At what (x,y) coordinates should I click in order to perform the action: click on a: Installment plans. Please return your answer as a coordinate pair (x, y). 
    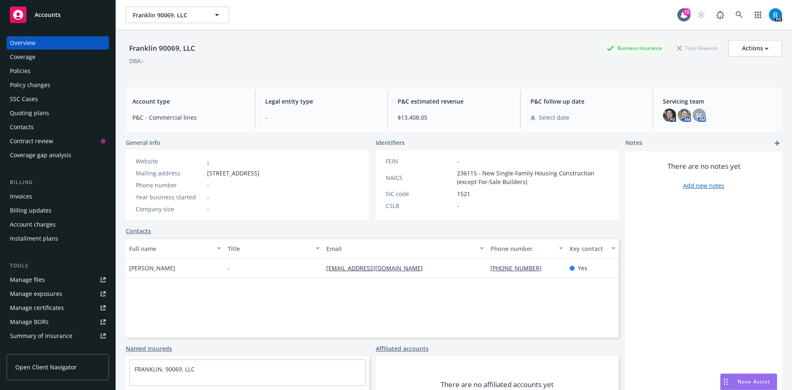
    Looking at the image, I should click on (58, 238).